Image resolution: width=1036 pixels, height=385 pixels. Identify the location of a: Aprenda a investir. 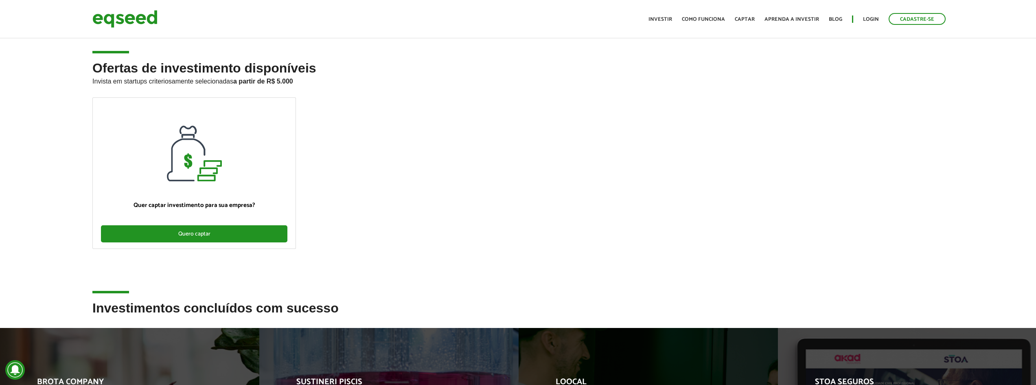
(791, 19).